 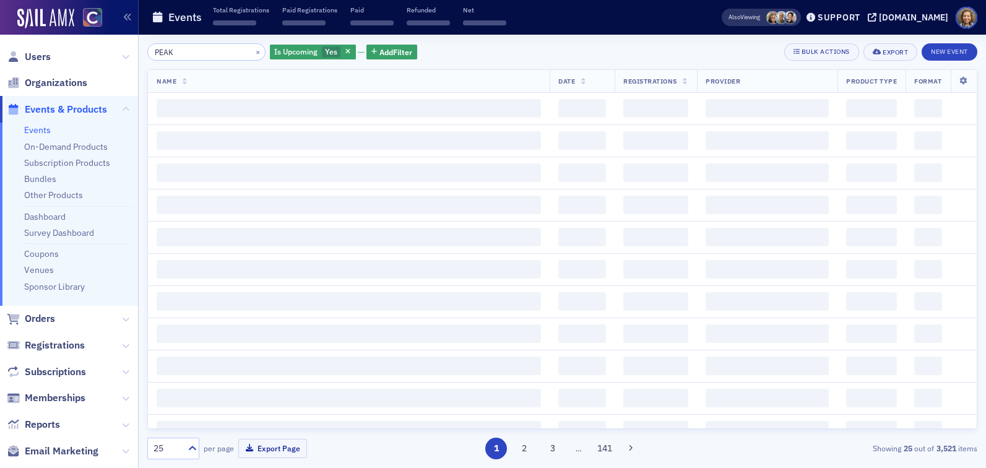 What do you see at coordinates (734, 17) in the screenshot?
I see `div: Also` at bounding box center [734, 17].